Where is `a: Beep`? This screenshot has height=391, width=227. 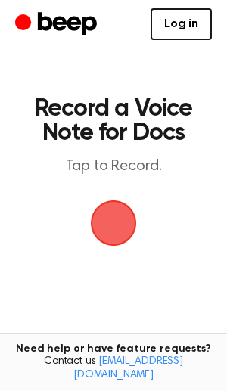 a: Beep is located at coordinates (58, 24).